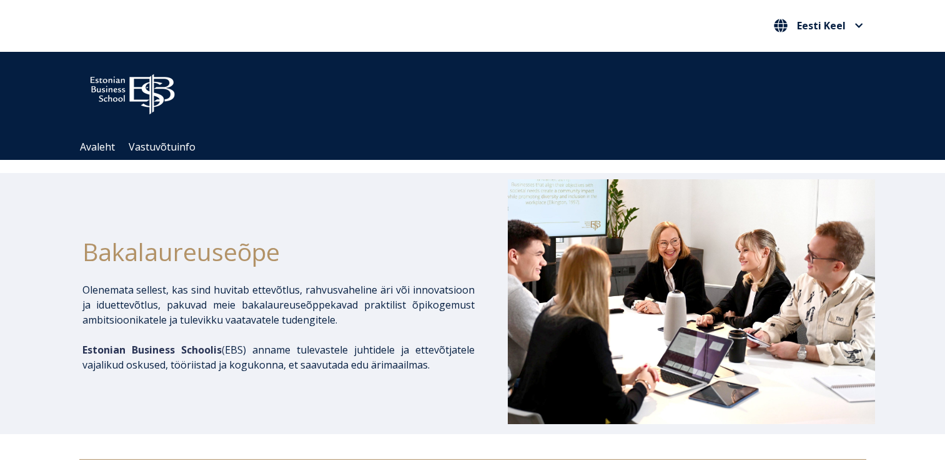 Image resolution: width=945 pixels, height=461 pixels. Describe the element at coordinates (479, 147) in the screenshot. I see `div: Navigation Menu` at that location.